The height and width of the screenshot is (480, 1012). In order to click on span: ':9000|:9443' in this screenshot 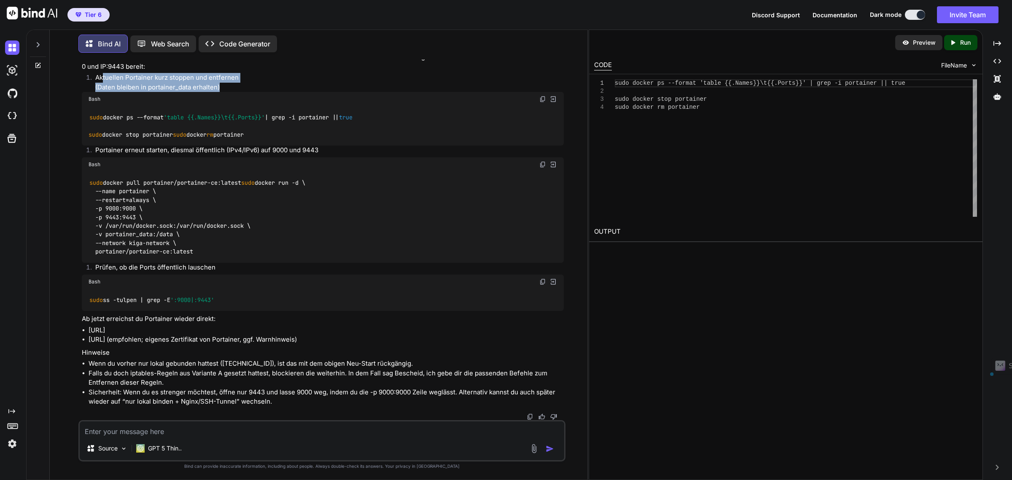, I will do `click(192, 300)`.